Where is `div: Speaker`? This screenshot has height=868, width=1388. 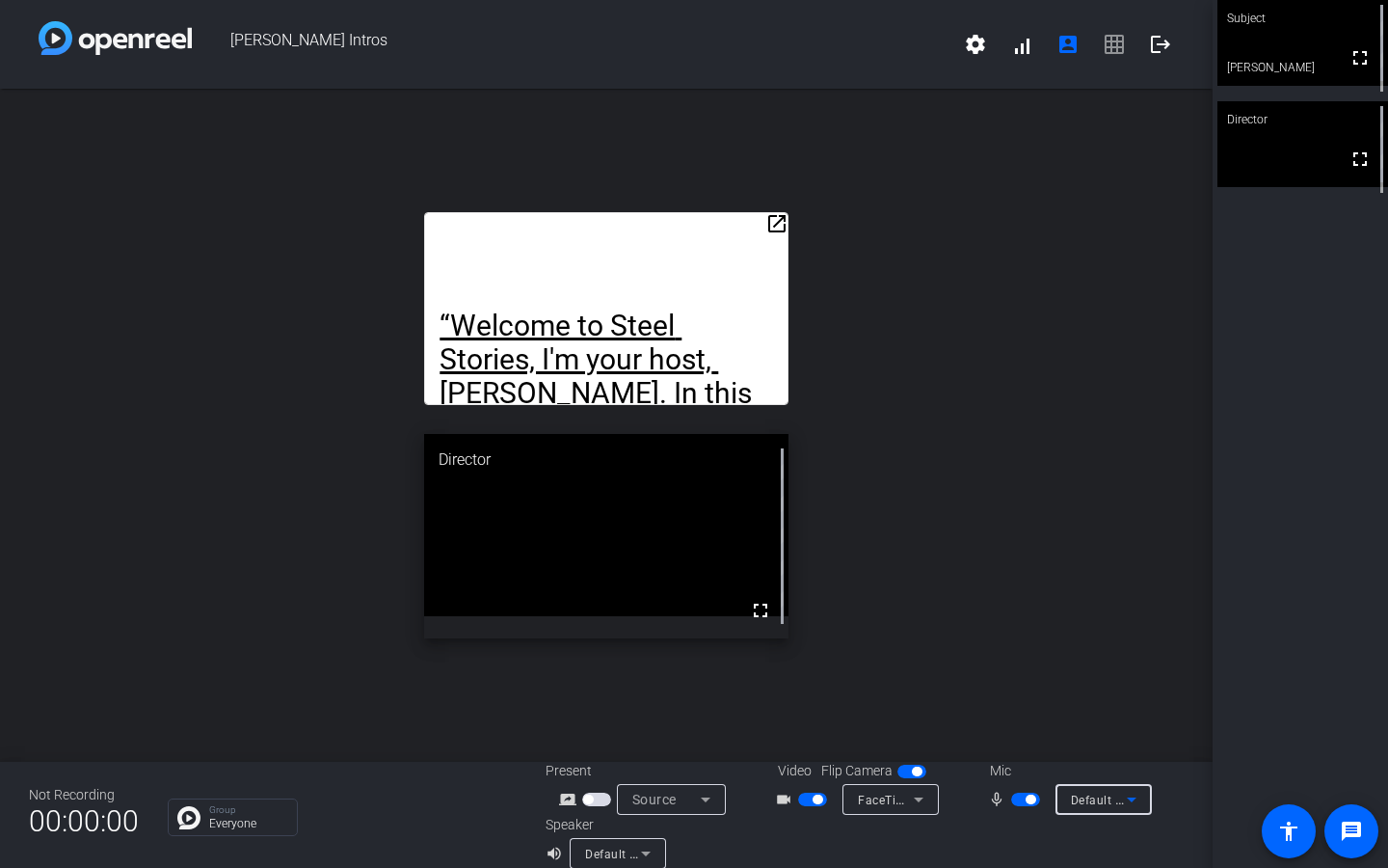 div: Speaker is located at coordinates (604, 824).